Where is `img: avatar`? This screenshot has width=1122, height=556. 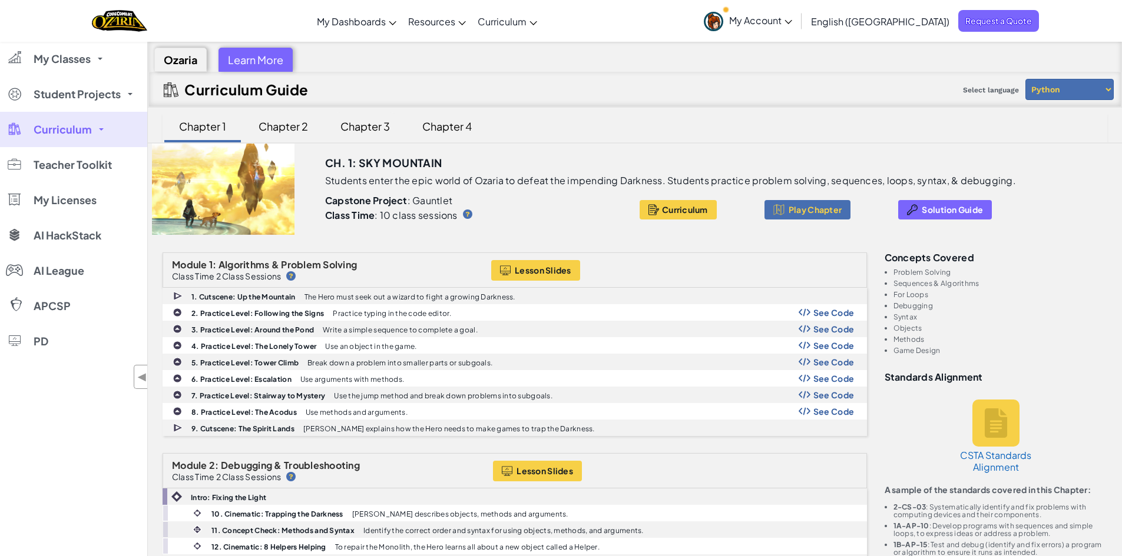 img: avatar is located at coordinates (713, 21).